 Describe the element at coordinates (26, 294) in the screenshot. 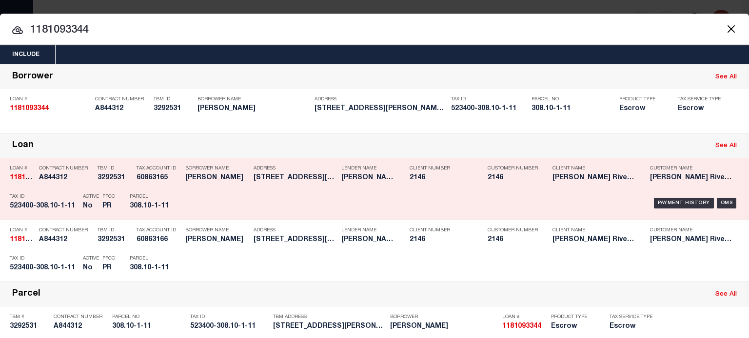

I see `div: Parcel` at that location.